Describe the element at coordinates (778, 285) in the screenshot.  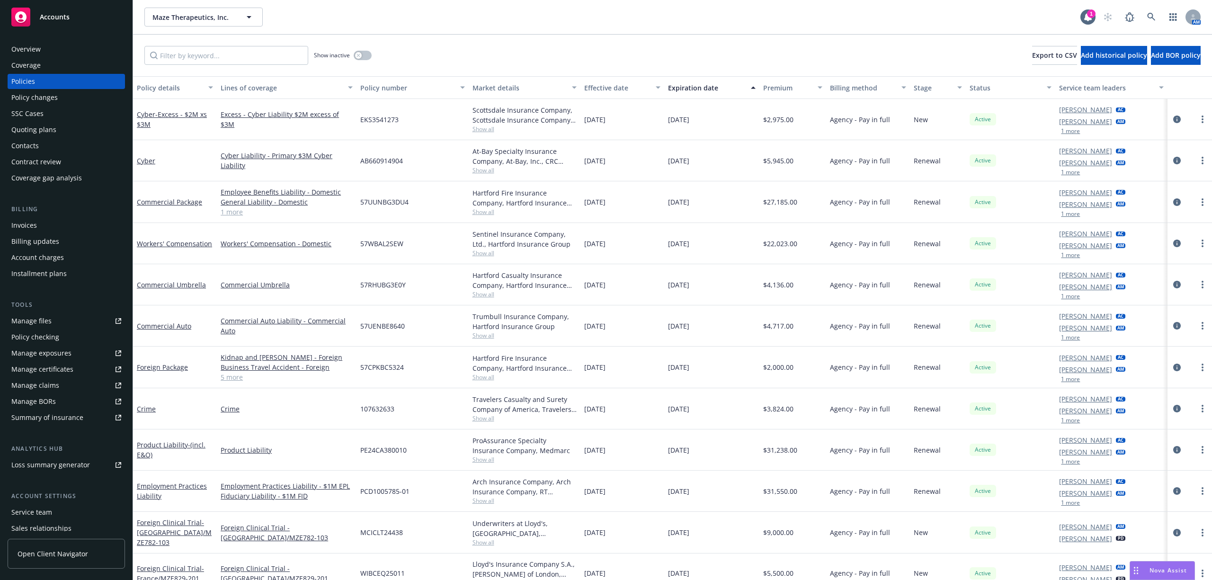
I see `span: $4,136.00` at that location.